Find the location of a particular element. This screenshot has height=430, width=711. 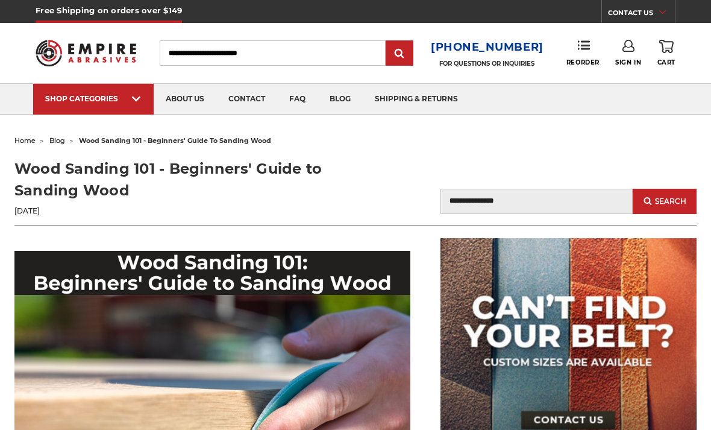

span: home is located at coordinates (25, 140).